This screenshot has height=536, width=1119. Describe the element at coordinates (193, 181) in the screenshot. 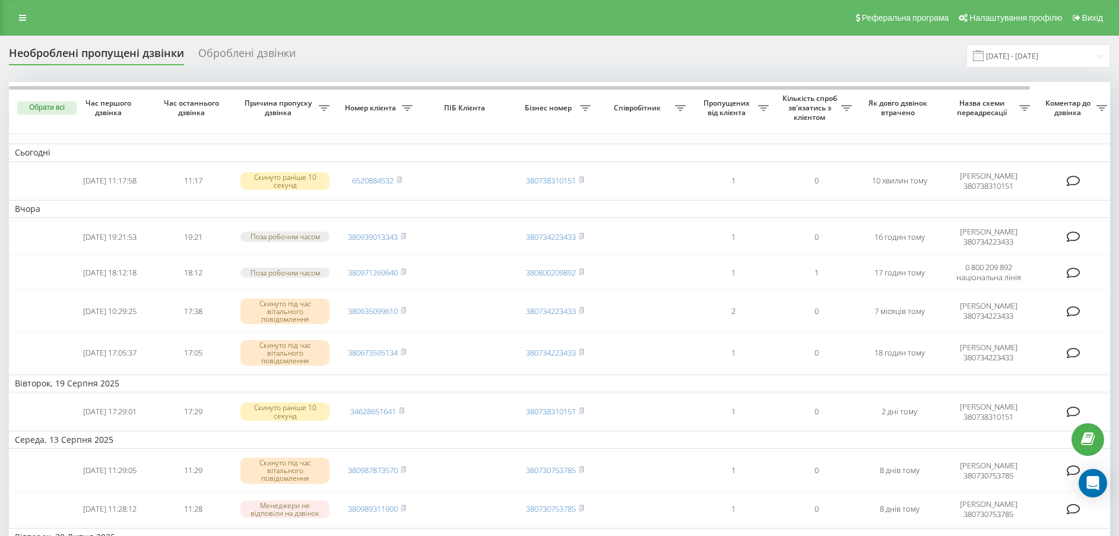

I see `td: 11:17` at that location.